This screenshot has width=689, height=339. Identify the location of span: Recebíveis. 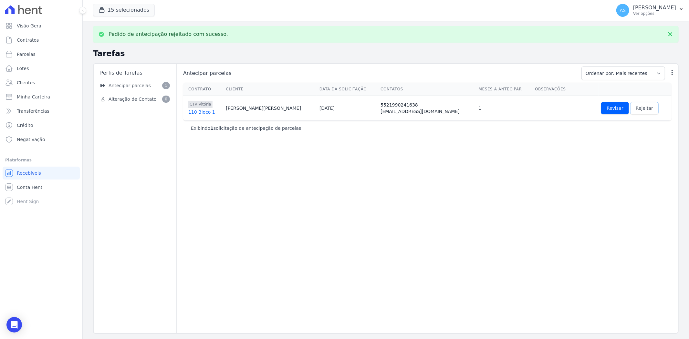
(29, 173).